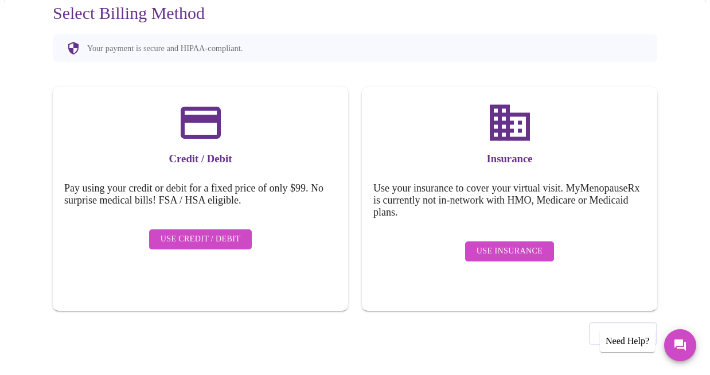  I want to click on h5: Pay using your credit or debit for a fixed price of only $99. No surprise medical bills! FSA / HS..., so click(200, 194).